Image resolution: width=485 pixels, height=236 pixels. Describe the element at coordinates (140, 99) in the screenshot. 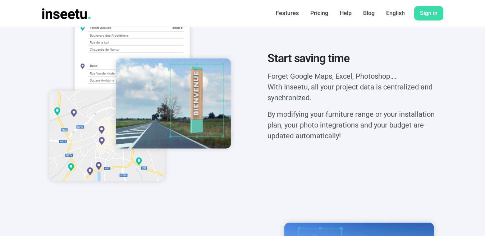

I see `img: Inseetu - Gagnez du temps` at that location.